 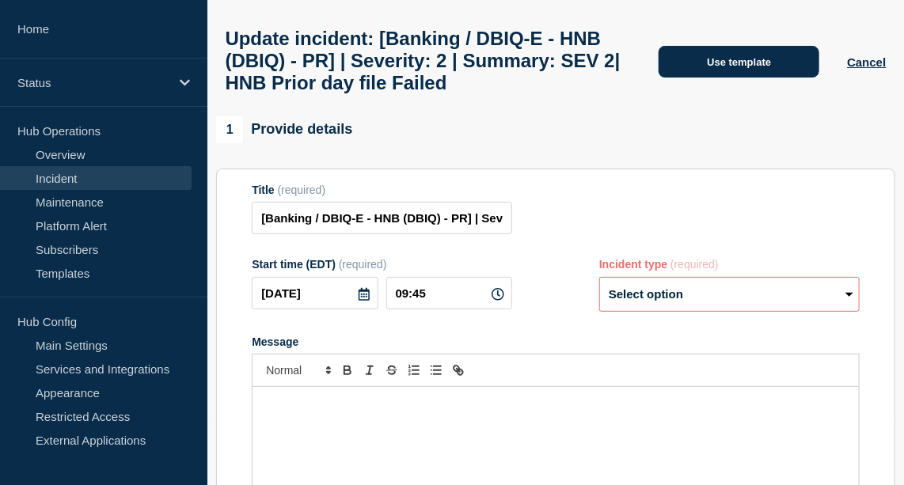 What do you see at coordinates (93, 82) in the screenshot?
I see `p: Status` at bounding box center [93, 82].